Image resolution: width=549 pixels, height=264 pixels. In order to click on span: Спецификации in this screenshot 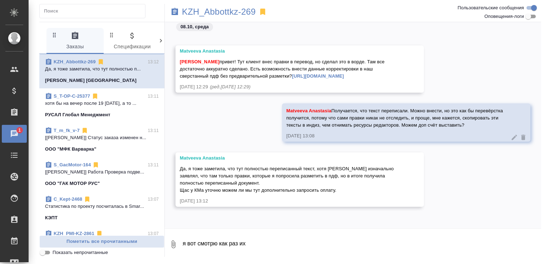, I will do `click(132, 41)`.